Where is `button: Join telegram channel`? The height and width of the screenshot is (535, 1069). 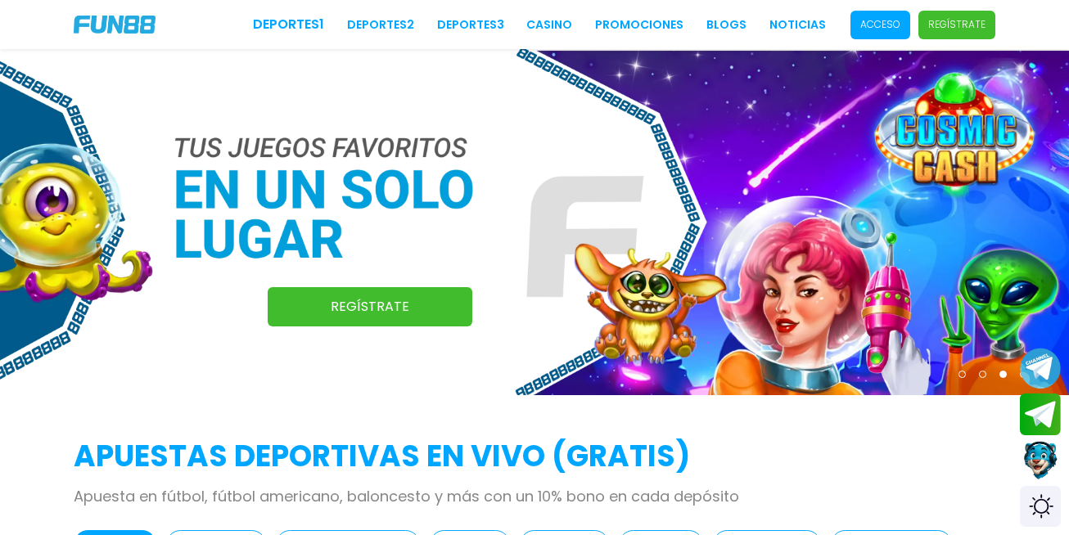
button: Join telegram channel is located at coordinates (1040, 368).